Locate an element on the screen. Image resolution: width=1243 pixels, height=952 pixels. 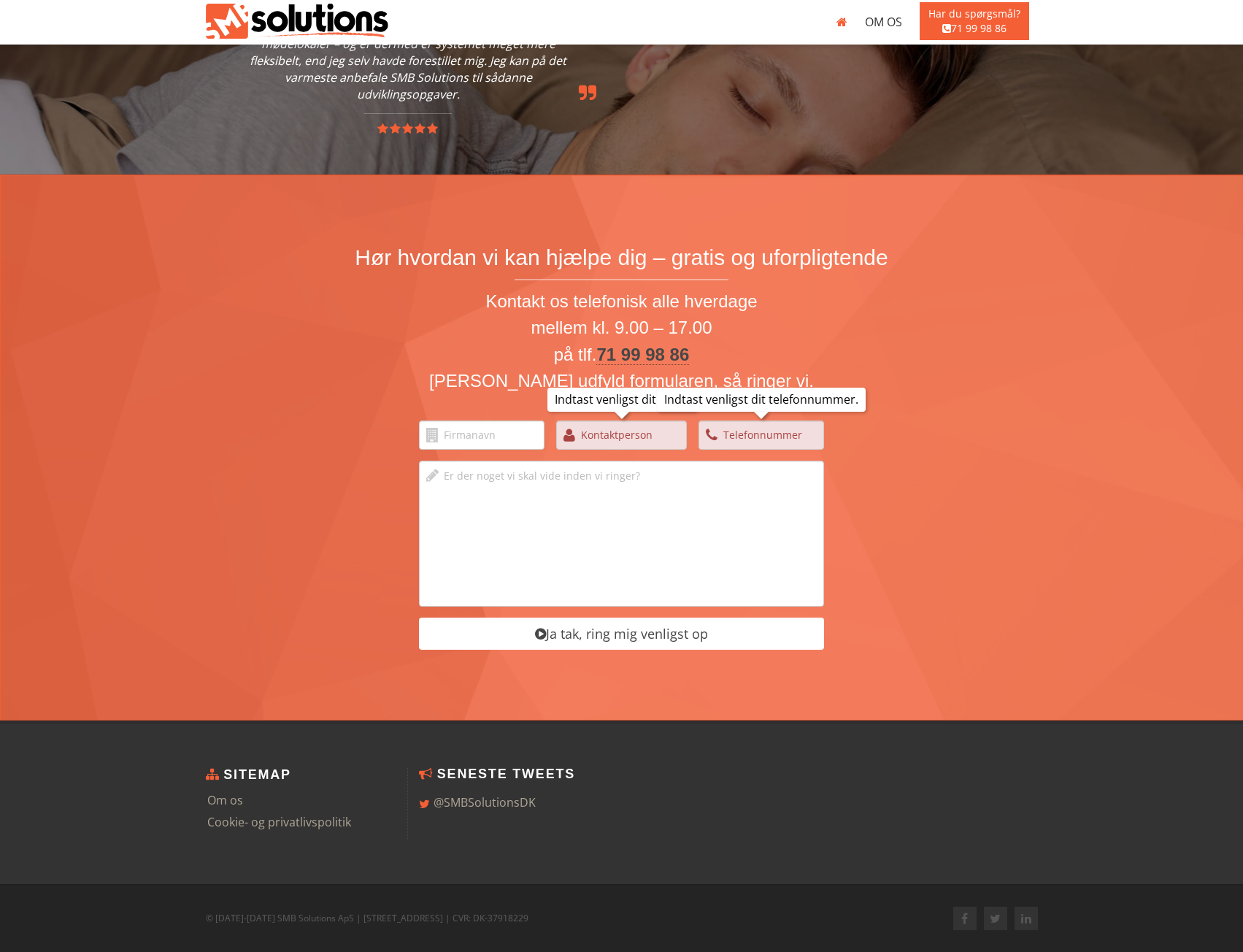
input: Firmanavn is located at coordinates (482, 435).